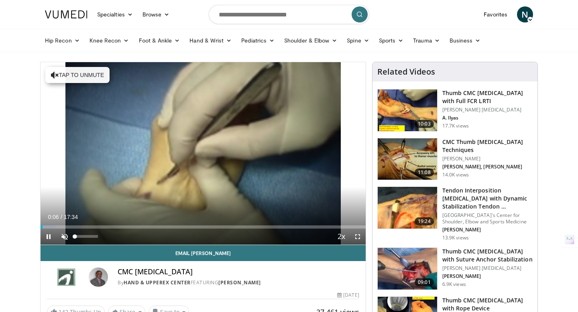  I want to click on span: 19:24, so click(424, 222).